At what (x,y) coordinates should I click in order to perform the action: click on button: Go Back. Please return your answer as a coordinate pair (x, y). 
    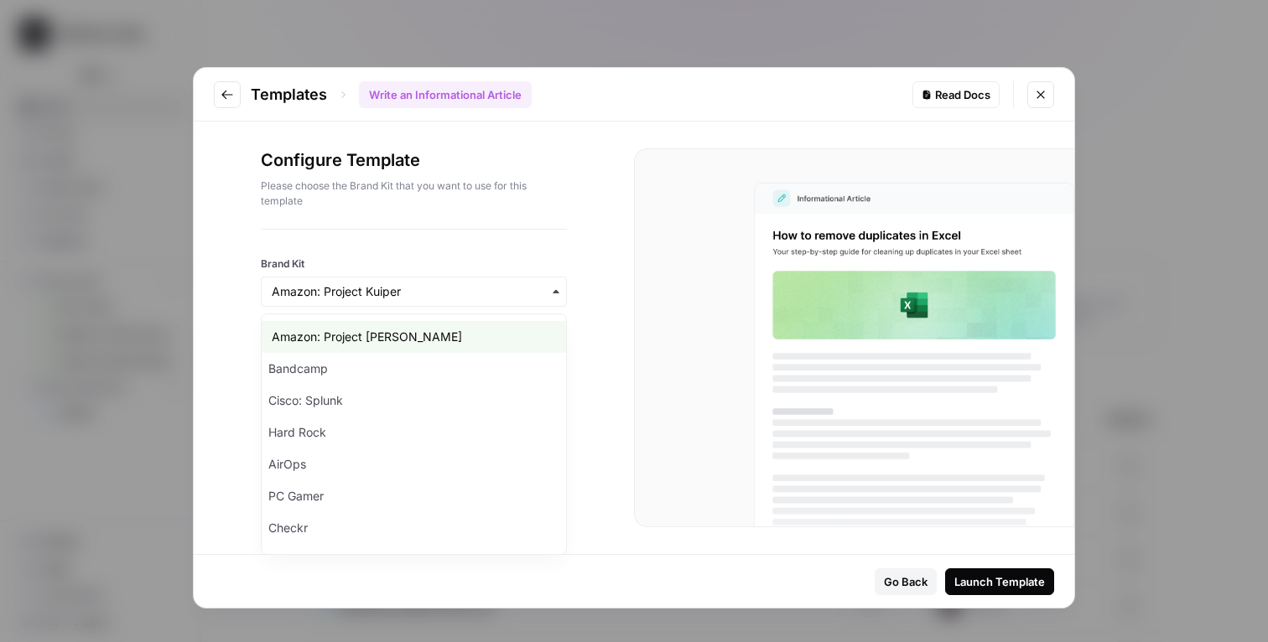
    Looking at the image, I should click on (905, 582).